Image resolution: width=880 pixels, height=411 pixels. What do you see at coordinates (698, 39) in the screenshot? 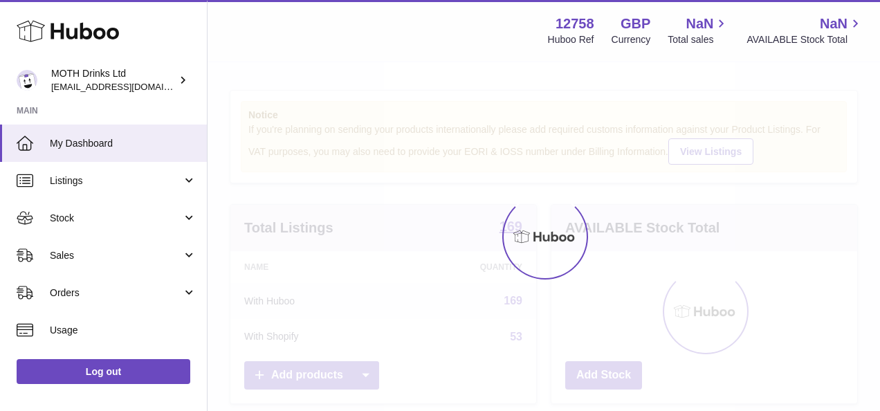
I see `span: Total sales` at bounding box center [698, 39].